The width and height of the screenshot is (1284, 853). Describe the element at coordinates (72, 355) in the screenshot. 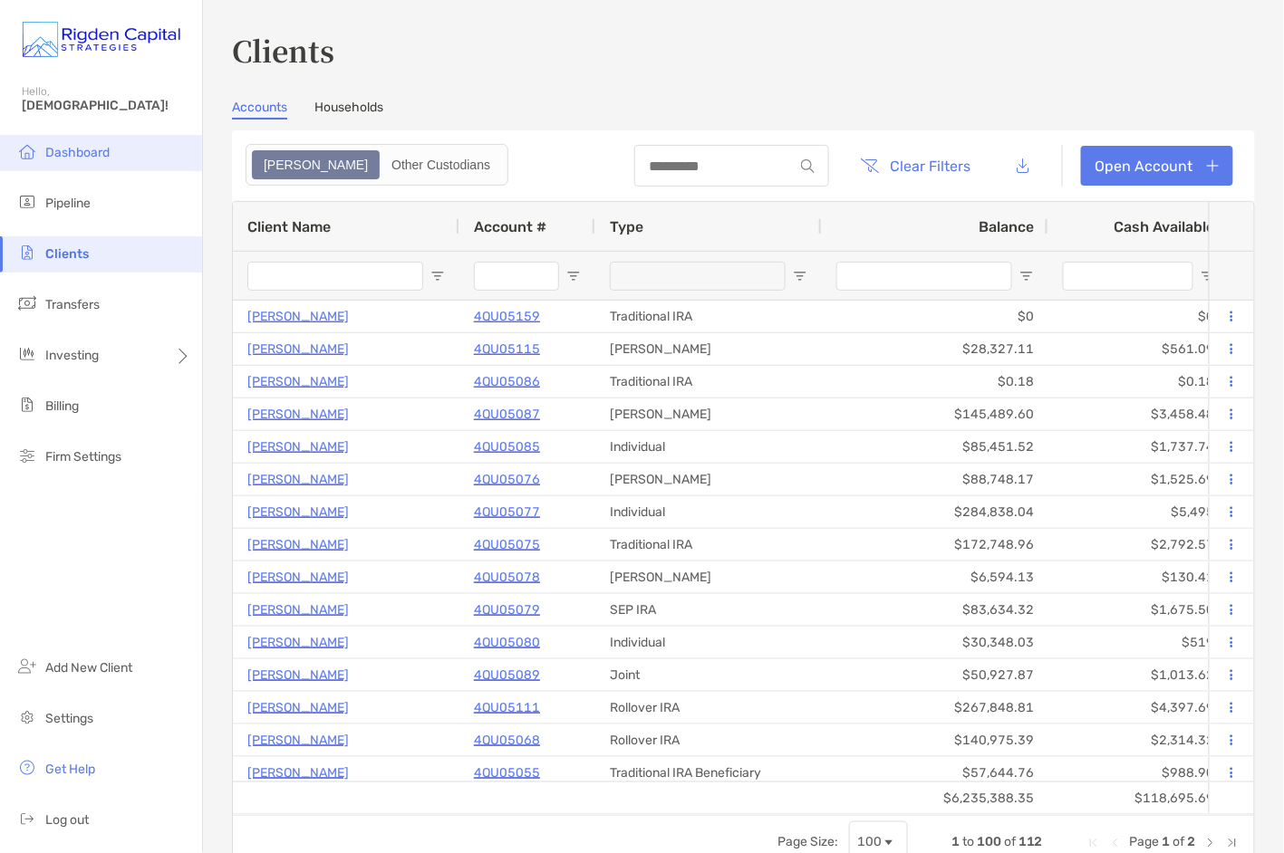

I see `span: Investing` at that location.